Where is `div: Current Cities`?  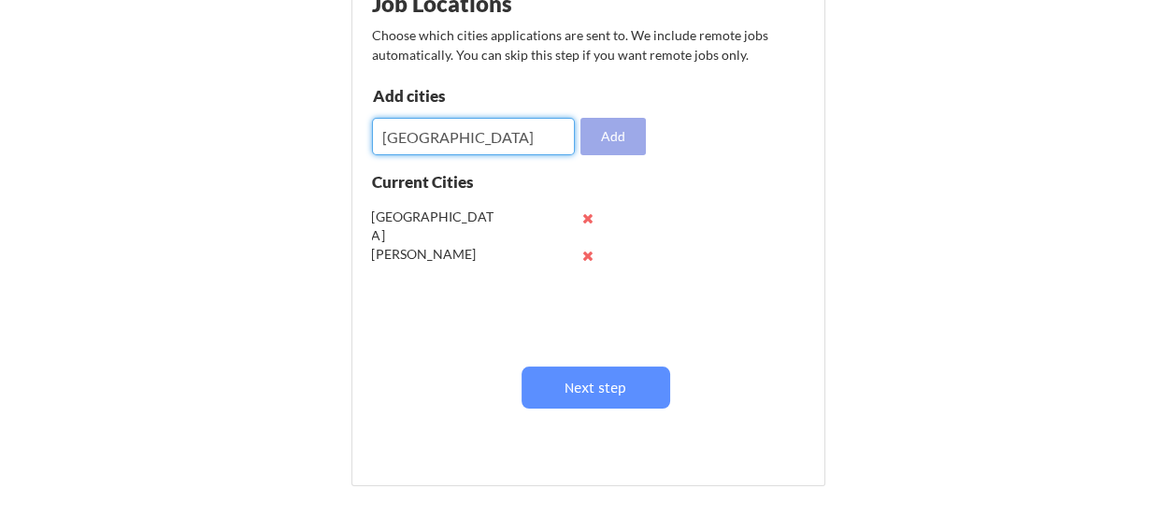 div: Current Cities is located at coordinates (443, 181).